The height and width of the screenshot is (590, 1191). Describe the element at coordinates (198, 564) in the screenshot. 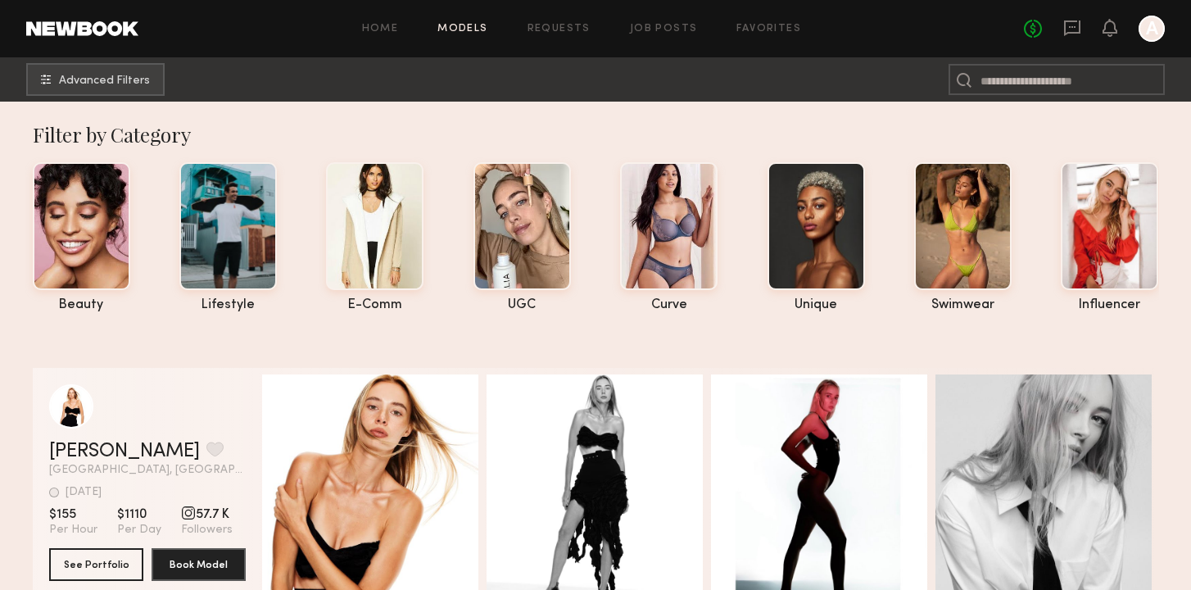

I see `a: Book Model` at that location.